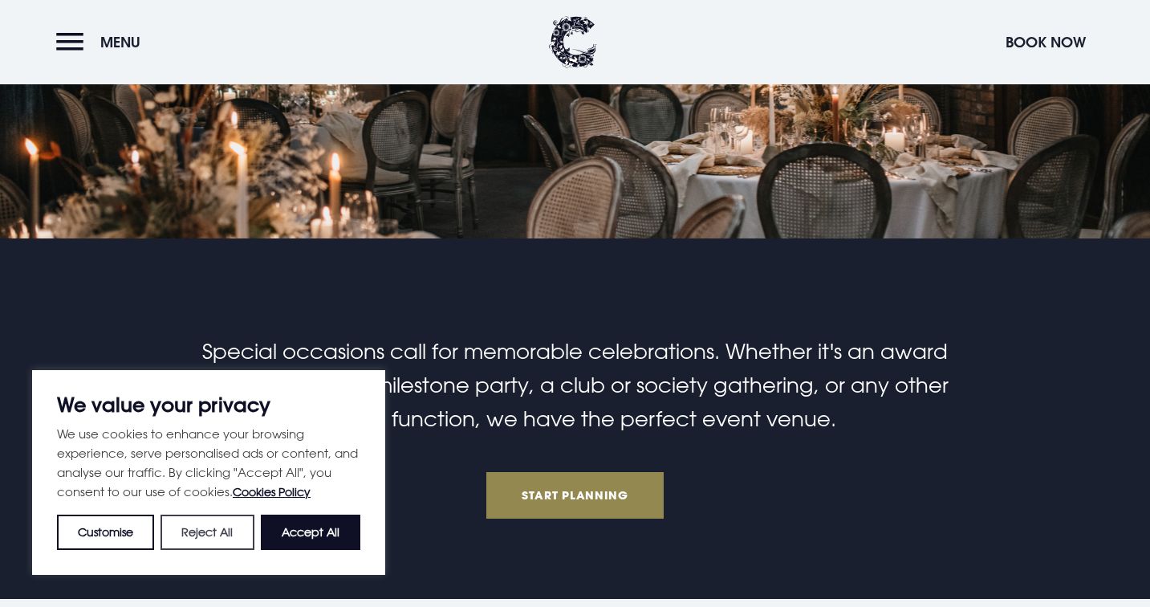 The height and width of the screenshot is (607, 1150). What do you see at coordinates (575, 384) in the screenshot?
I see `span: Special occasions call for memorable celebrations. Whether it's an award dinner, a special milest...` at bounding box center [575, 384].